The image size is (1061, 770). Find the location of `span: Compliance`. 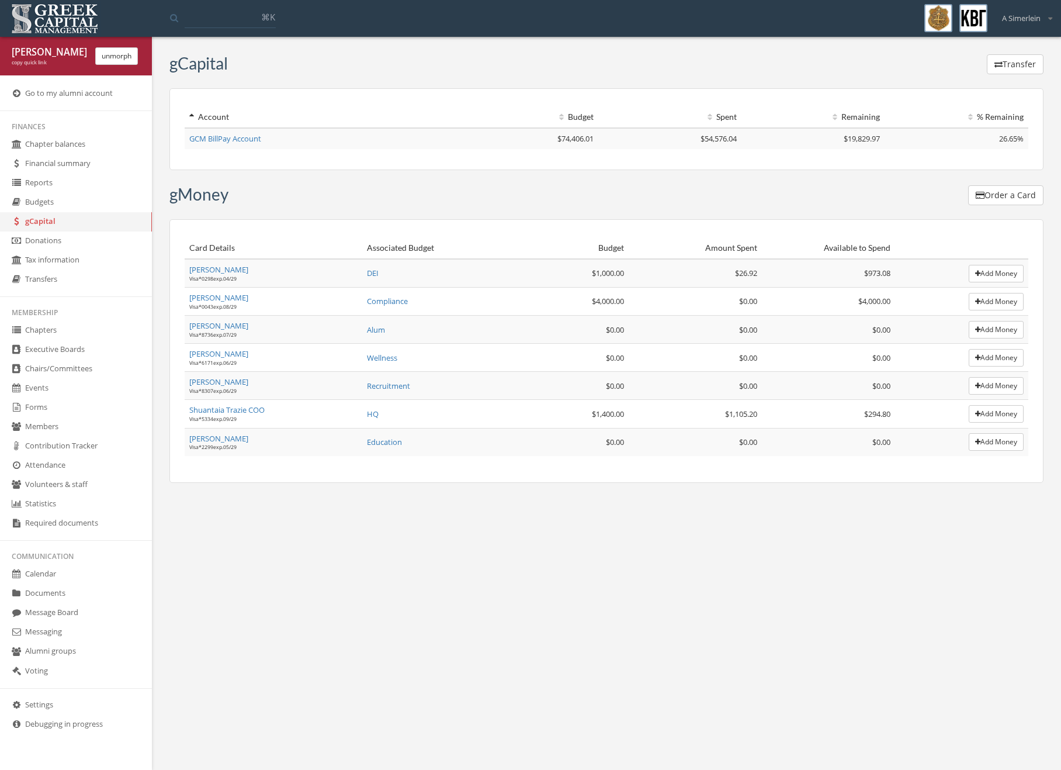

span: Compliance is located at coordinates (387, 301).